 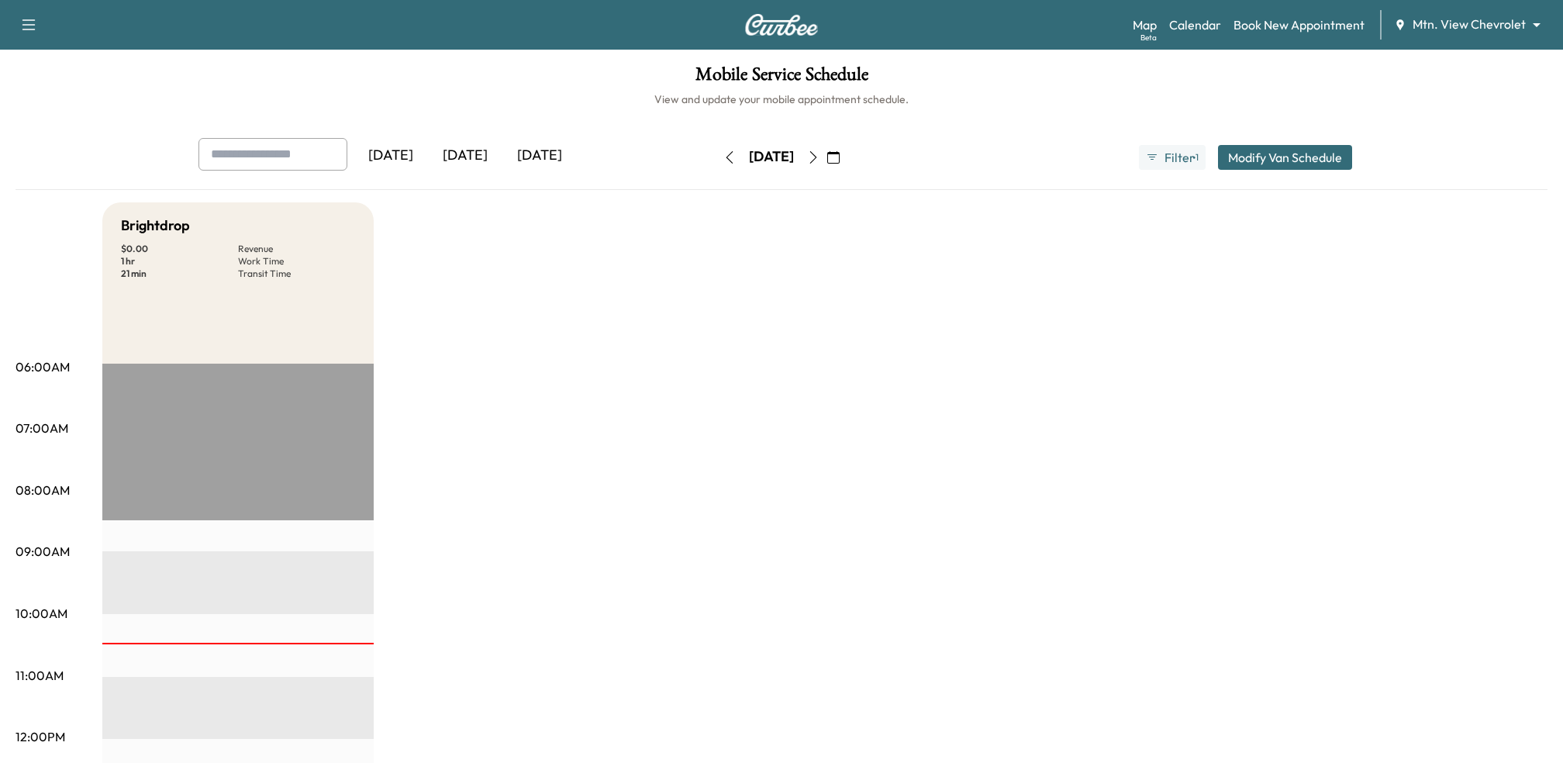 What do you see at coordinates (40, 737) in the screenshot?
I see `p: 12:00PM` at bounding box center [40, 737].